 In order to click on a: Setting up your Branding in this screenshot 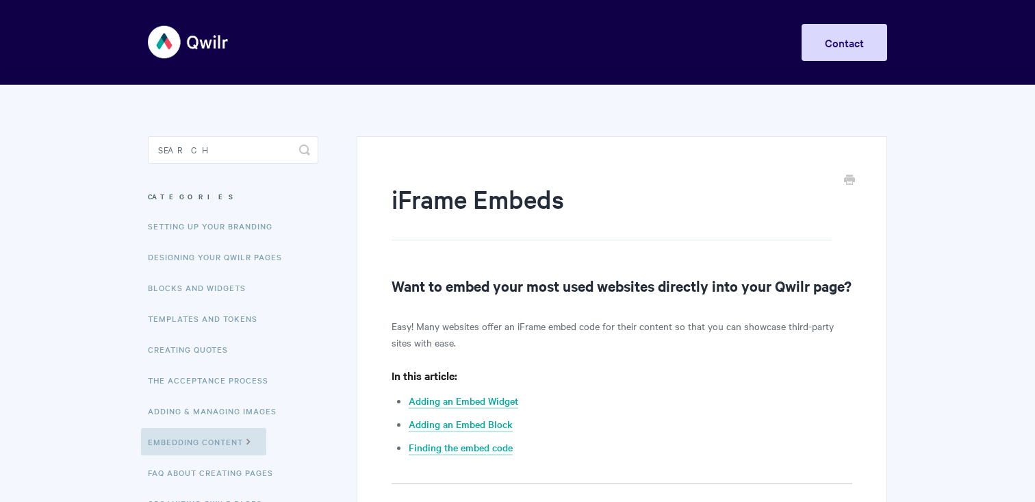, I will do `click(215, 226)`.